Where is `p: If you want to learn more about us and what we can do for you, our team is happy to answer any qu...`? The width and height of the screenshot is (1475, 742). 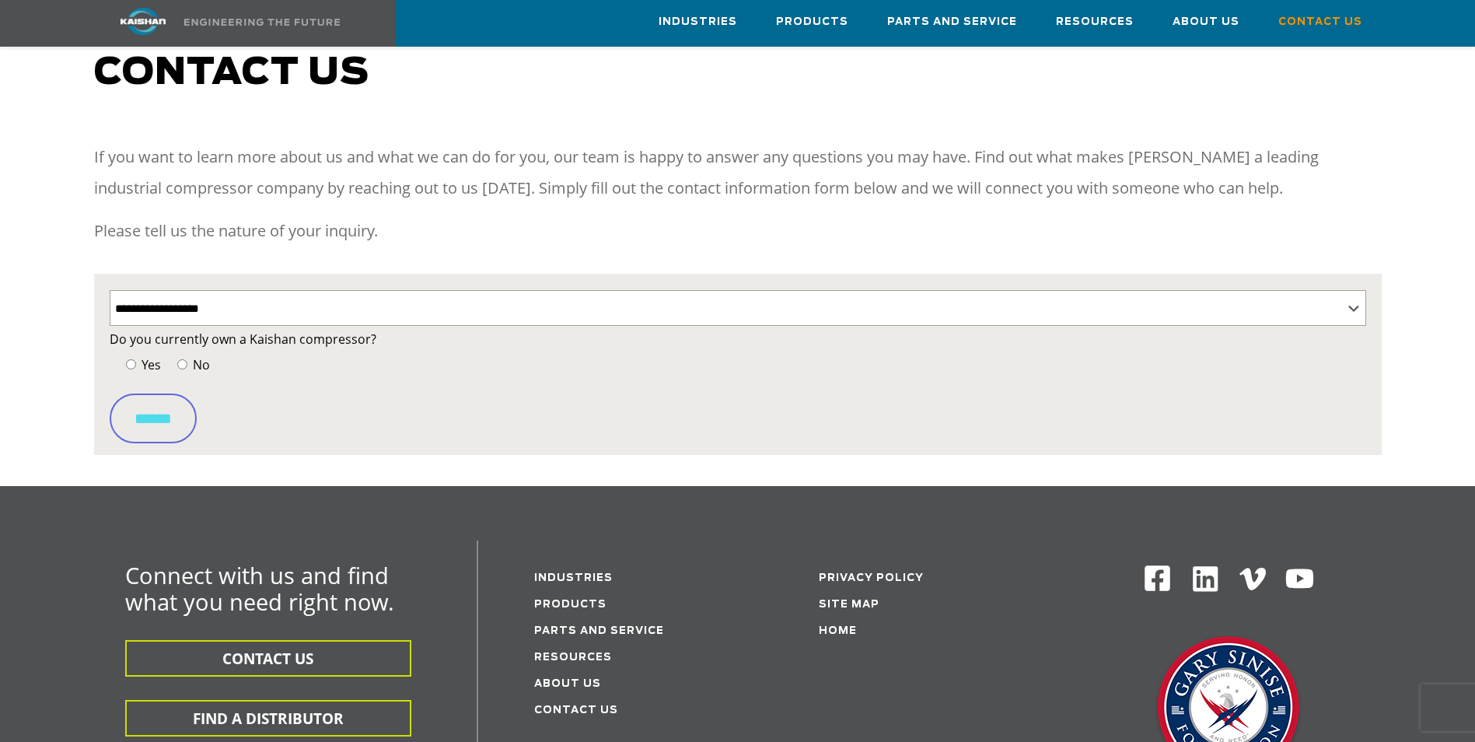 p: If you want to learn more about us and what we can do for you, our team is happy to answer any qu... is located at coordinates (738, 173).